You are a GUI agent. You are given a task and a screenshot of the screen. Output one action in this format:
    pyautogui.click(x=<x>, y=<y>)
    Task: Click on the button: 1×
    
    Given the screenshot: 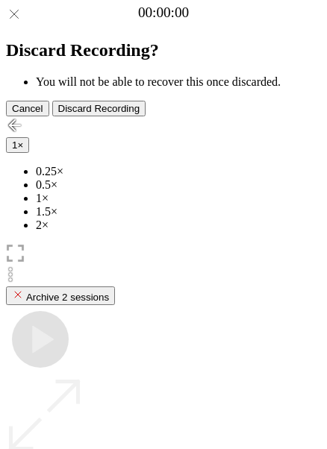 What is the action you would take?
    pyautogui.click(x=17, y=145)
    